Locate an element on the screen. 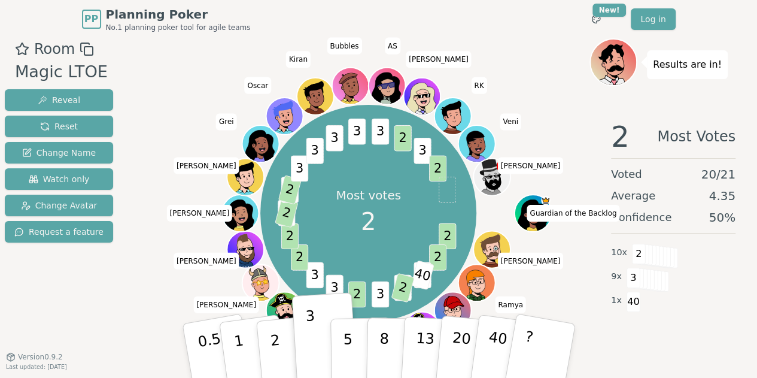  button: Reveal is located at coordinates (59, 100).